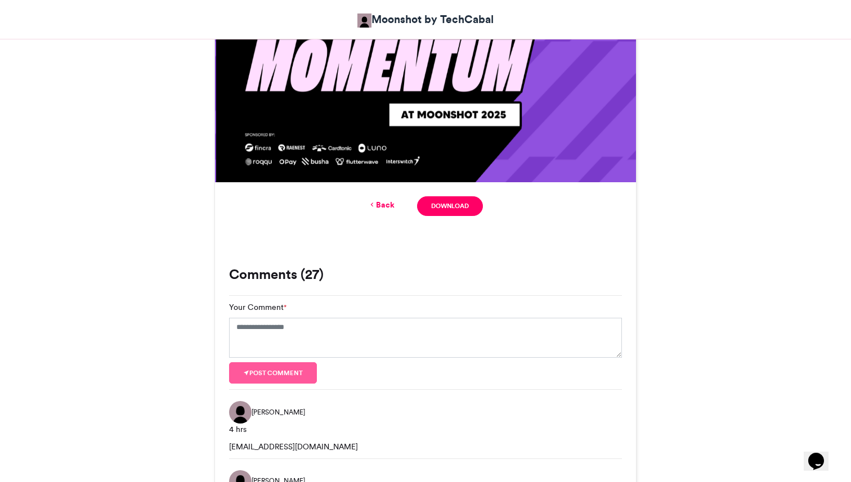 The width and height of the screenshot is (851, 482). What do you see at coordinates (258, 307) in the screenshot?
I see `label: Your Comment` at bounding box center [258, 307].